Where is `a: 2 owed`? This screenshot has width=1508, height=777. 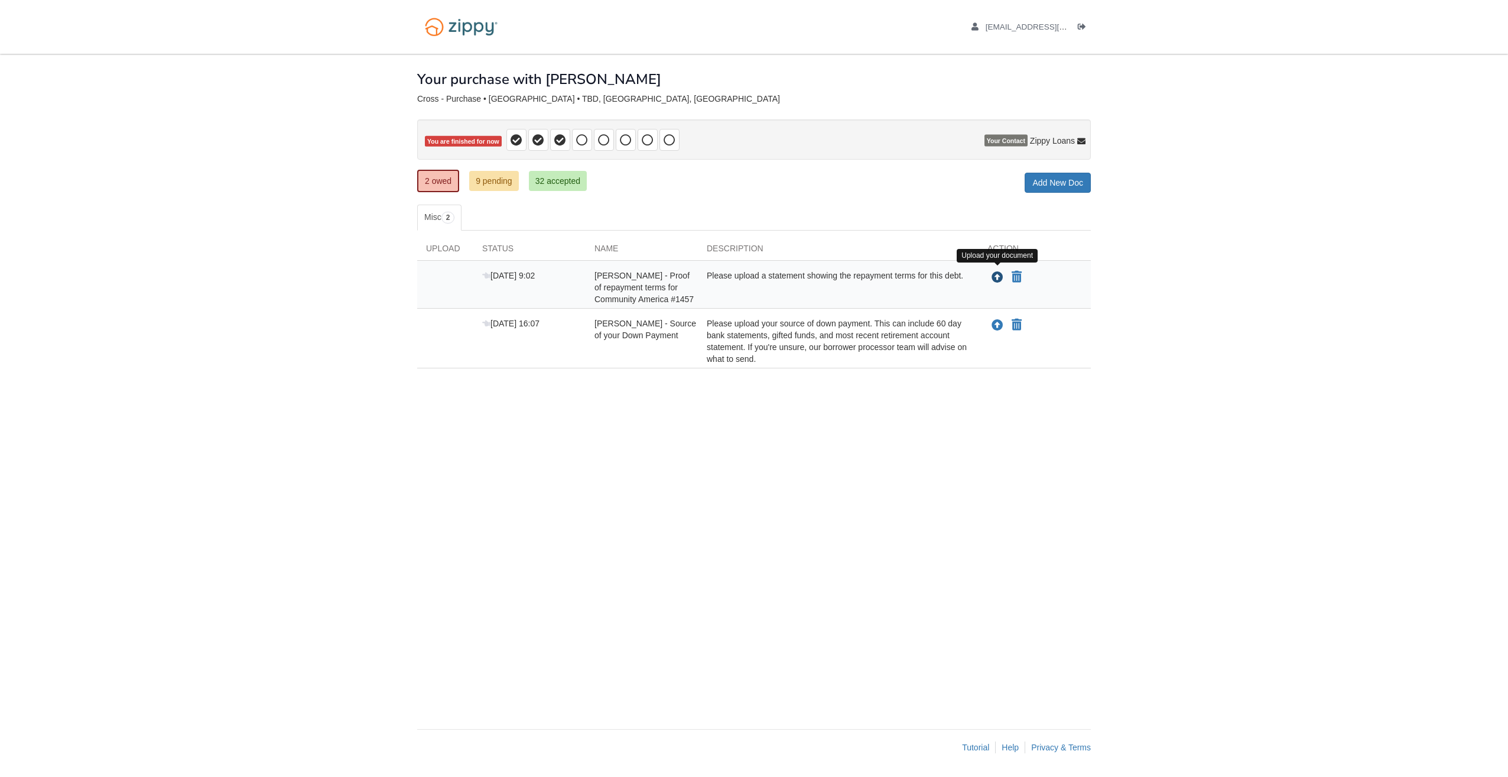 a: 2 owed is located at coordinates (438, 181).